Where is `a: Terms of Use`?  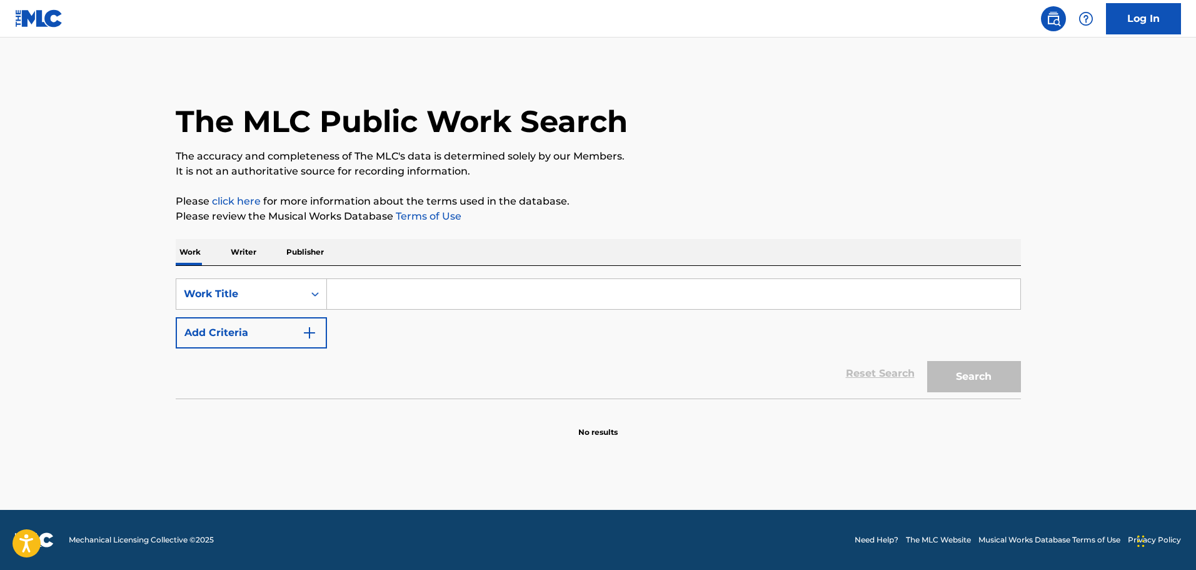
a: Terms of Use is located at coordinates (427, 216).